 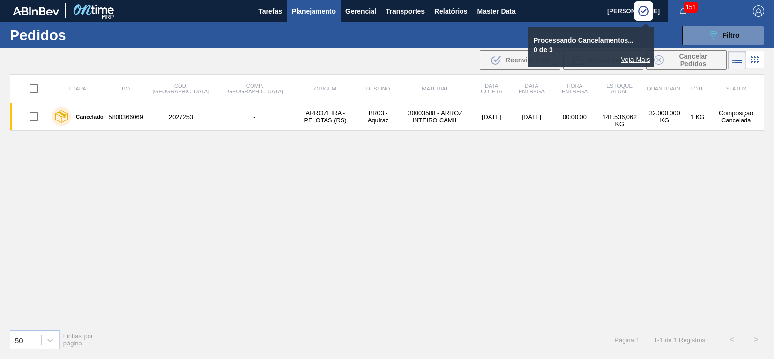 What do you see at coordinates (496, 11) in the screenshot?
I see `span: Master Data` at bounding box center [496, 11].